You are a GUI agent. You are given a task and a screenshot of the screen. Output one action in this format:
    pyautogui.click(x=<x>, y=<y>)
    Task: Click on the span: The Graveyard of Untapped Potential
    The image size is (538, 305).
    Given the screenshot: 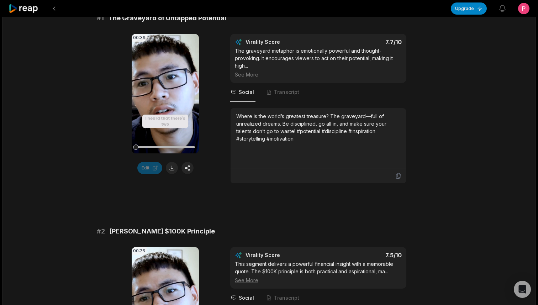 What is the action you would take?
    pyautogui.click(x=167, y=18)
    